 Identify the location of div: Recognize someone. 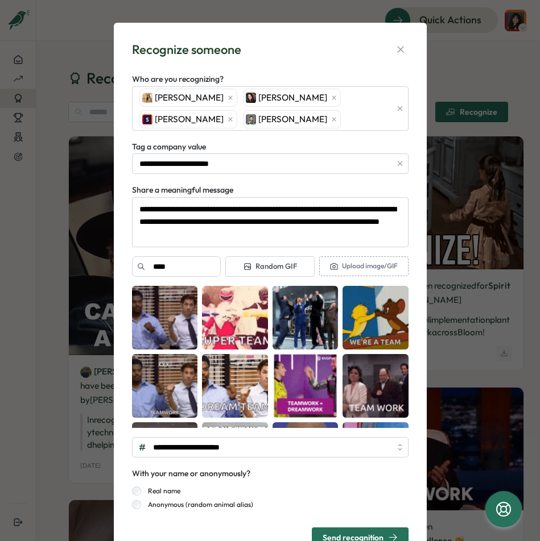
(187, 49).